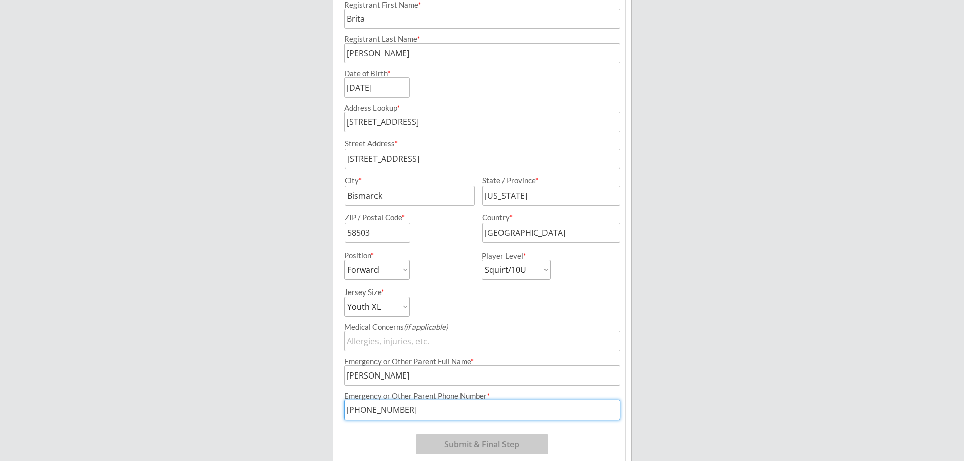 Image resolution: width=964 pixels, height=461 pixels. What do you see at coordinates (482, 122) in the screenshot?
I see `input: Street, City, Province/State` at bounding box center [482, 122].